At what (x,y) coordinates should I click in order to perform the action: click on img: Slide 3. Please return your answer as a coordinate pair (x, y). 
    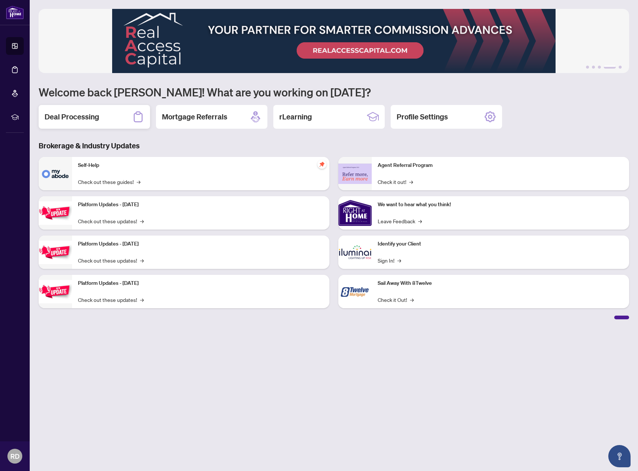
    Looking at the image, I should click on (334, 41).